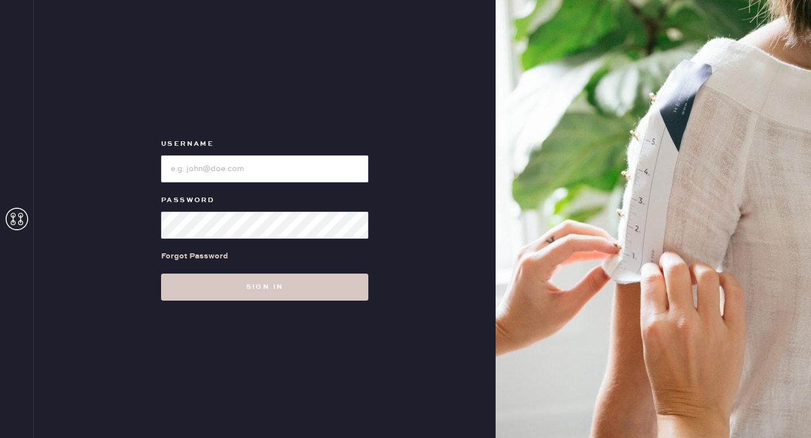 The image size is (811, 438). What do you see at coordinates (265, 200) in the screenshot?
I see `label: Password` at bounding box center [265, 200].